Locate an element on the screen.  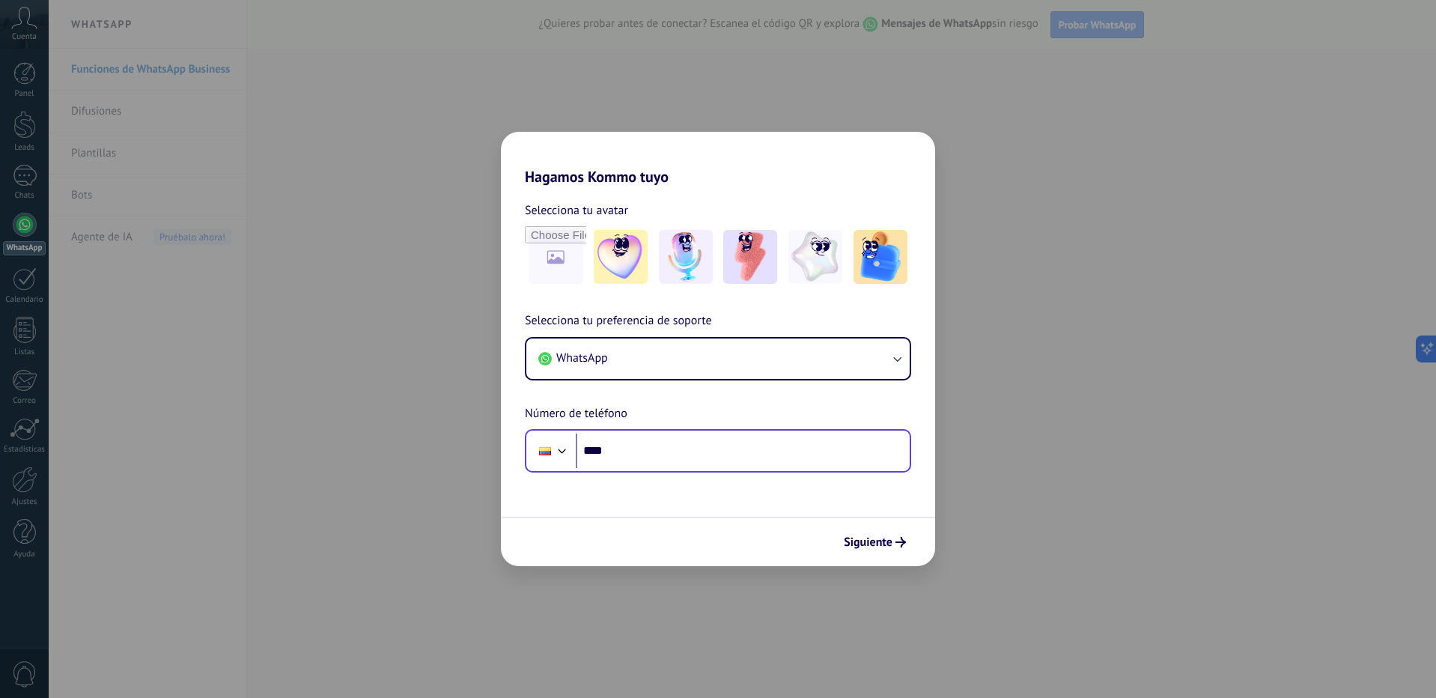
img: -5.jpeg is located at coordinates (880, 257).